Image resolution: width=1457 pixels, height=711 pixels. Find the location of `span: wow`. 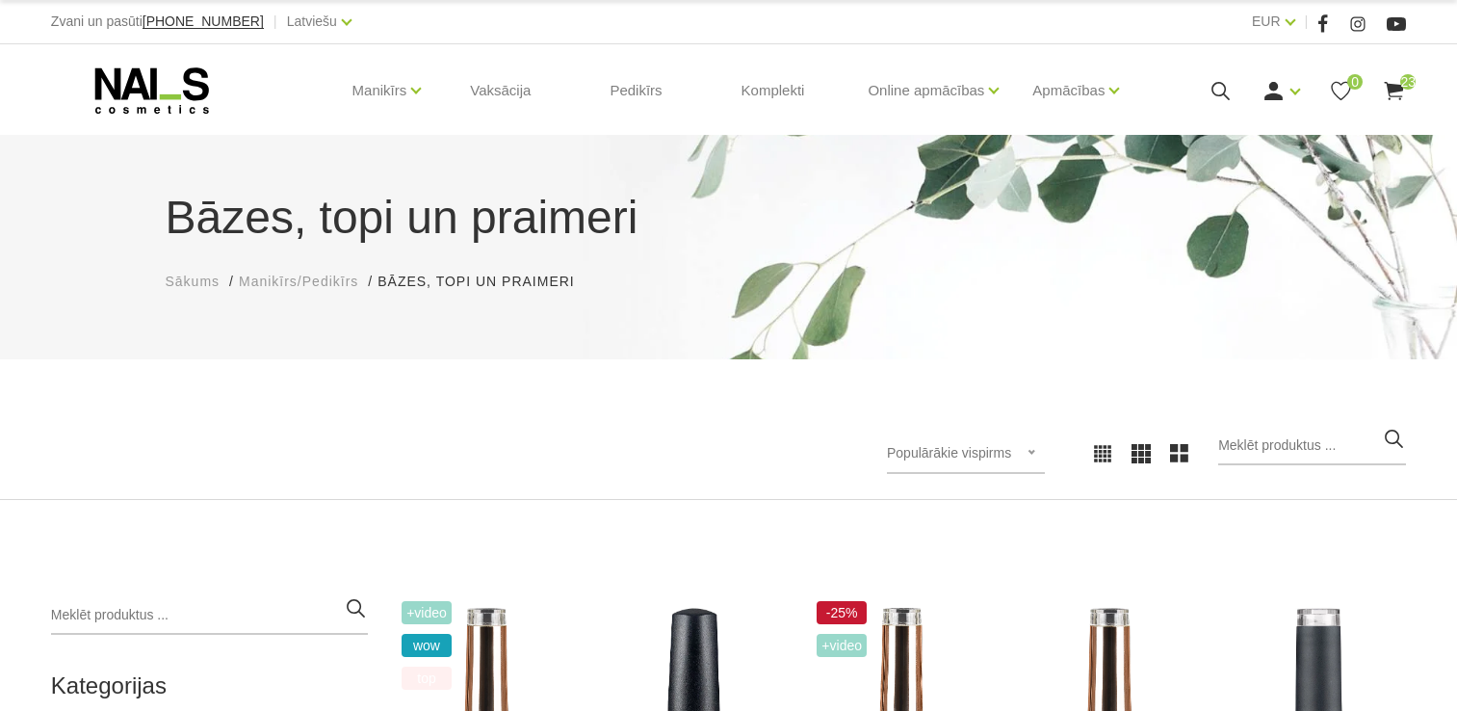

span: wow is located at coordinates (427, 645).